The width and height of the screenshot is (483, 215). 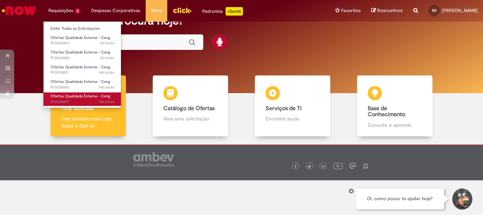 I want to click on img: logo_footer_twitter.png, so click(x=309, y=166).